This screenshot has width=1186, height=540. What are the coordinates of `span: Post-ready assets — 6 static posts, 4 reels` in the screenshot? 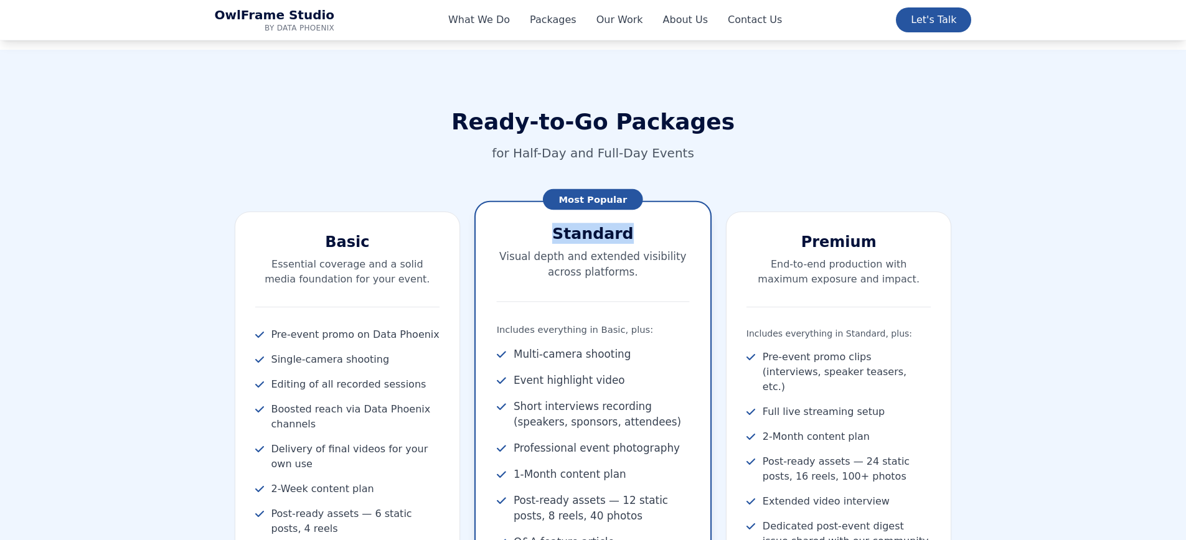 It's located at (355, 522).